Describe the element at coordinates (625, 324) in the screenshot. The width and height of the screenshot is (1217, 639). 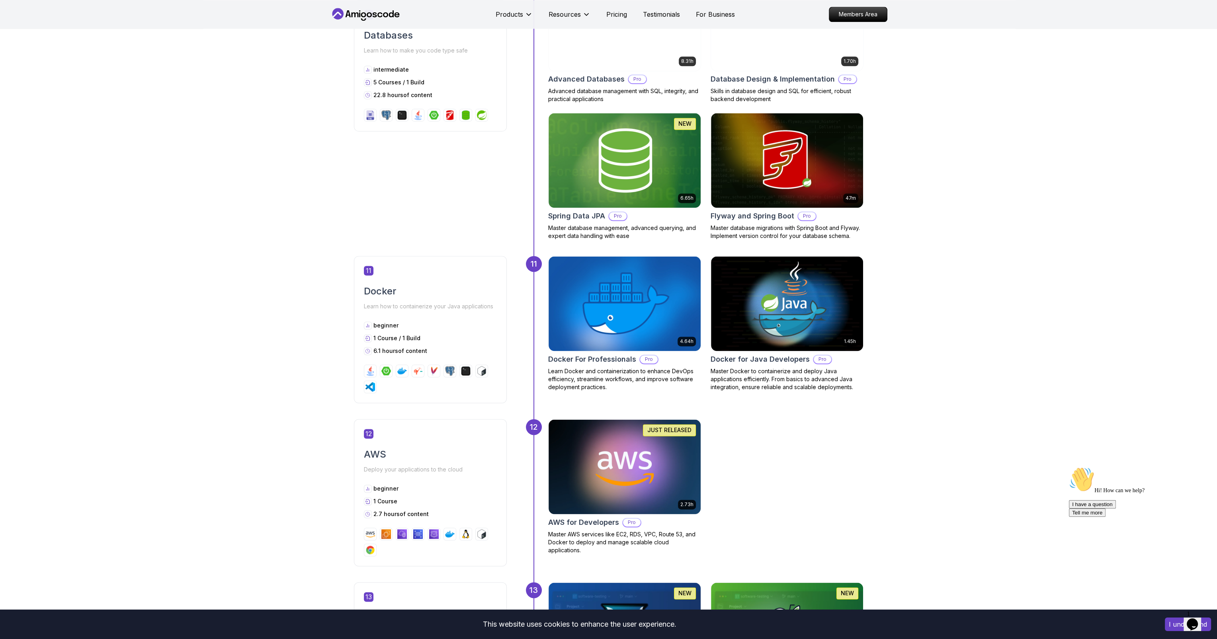
I see `a: Docker For Professionals card4.64hDocker For ProfessionalsProLearn Docker and containerization to...` at that location.